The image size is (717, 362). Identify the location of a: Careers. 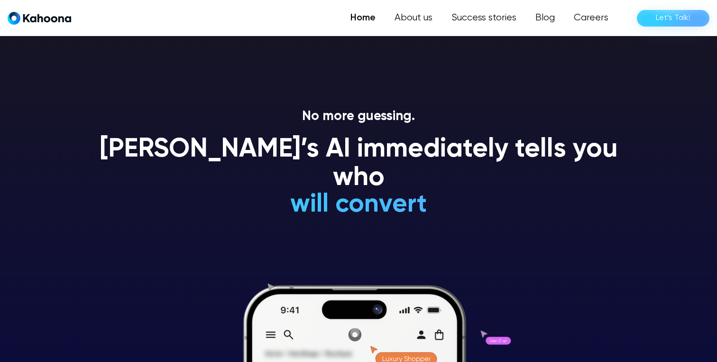
(591, 18).